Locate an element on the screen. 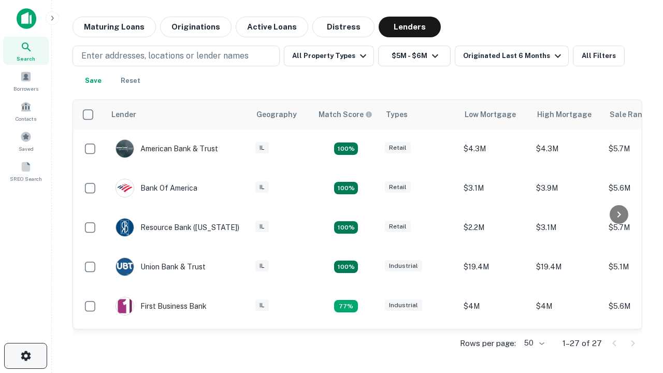  td: $2.2M is located at coordinates (494, 227).